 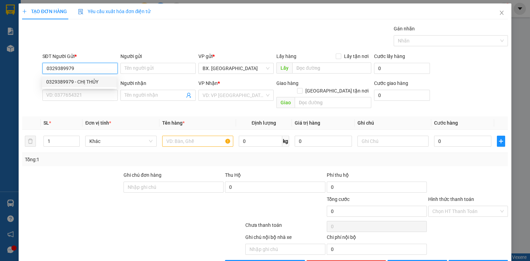 What do you see at coordinates (79, 82) in the screenshot?
I see `div: 0329389979 - CHỊ THỦY` at bounding box center [79, 82].